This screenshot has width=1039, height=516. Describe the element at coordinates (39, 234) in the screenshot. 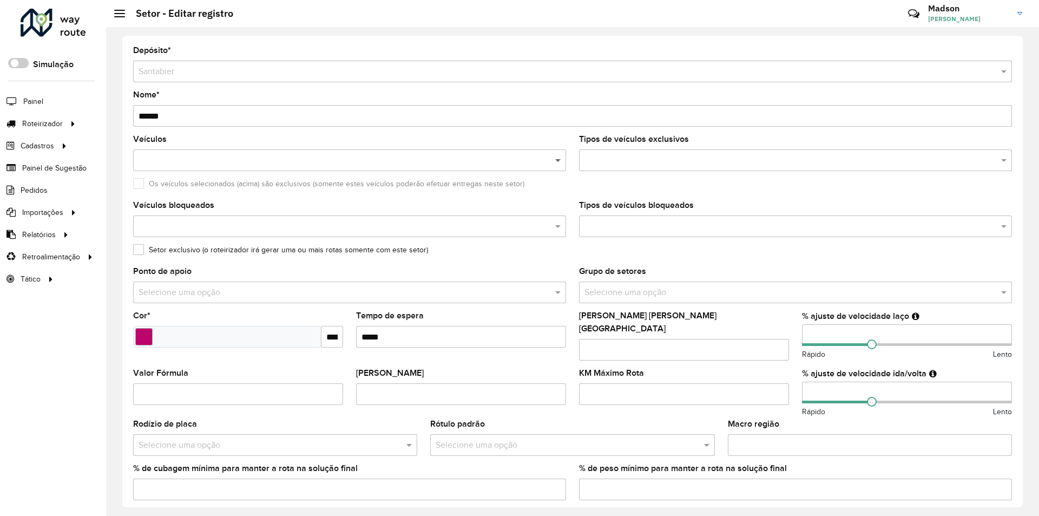

I see `span: Relatórios` at that location.